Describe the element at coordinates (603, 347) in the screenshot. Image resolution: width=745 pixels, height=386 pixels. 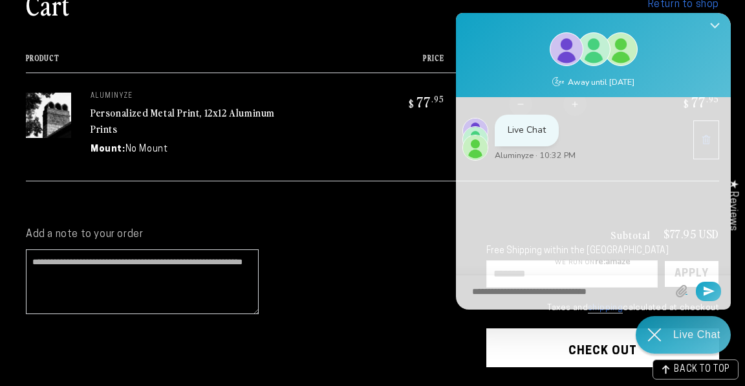
I see `button: Check out` at that location.